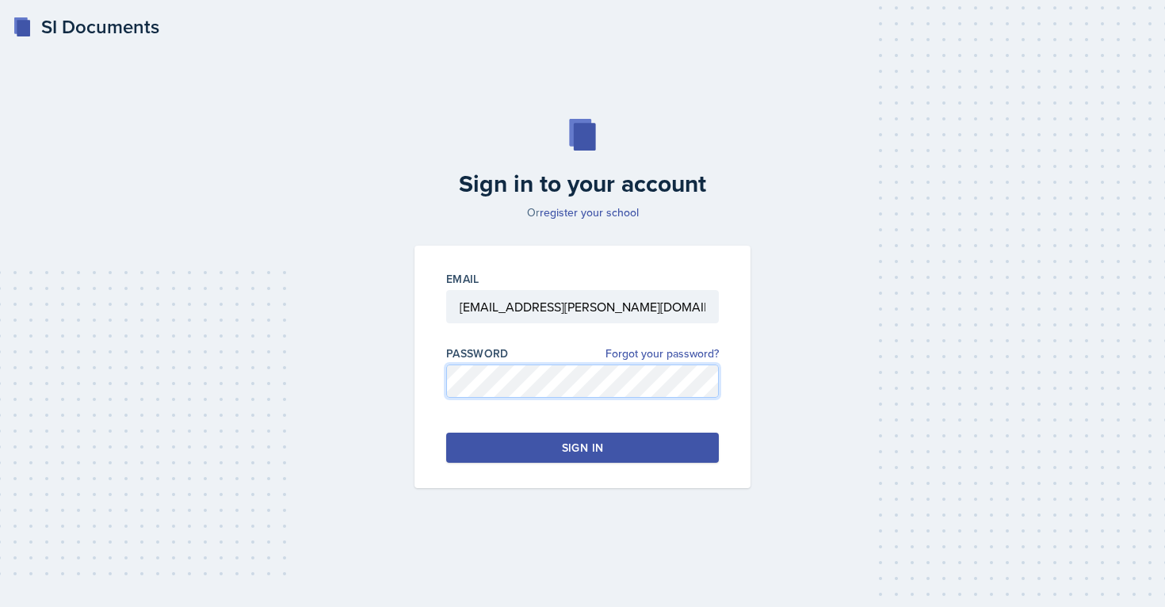  What do you see at coordinates (86, 27) in the screenshot?
I see `div: SI Documents` at bounding box center [86, 27].